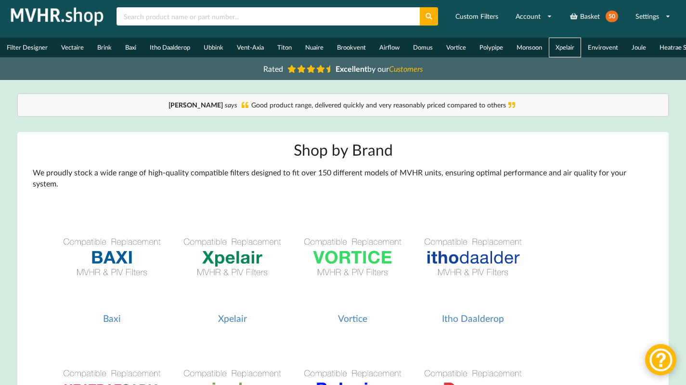 The image size is (686, 385). What do you see at coordinates (653, 16) in the screenshot?
I see `a: Settings` at bounding box center [653, 16].